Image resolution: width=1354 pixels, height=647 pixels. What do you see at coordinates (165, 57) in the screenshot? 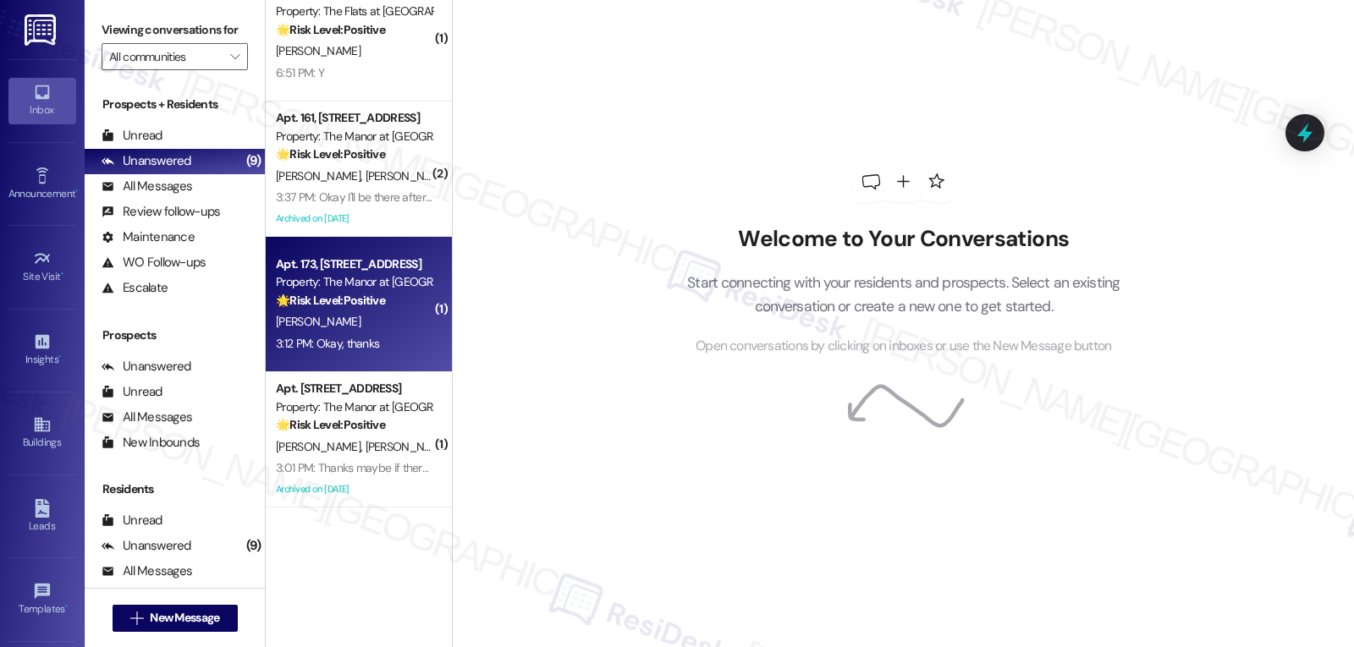
I see `input: All communities` at bounding box center [165, 57].